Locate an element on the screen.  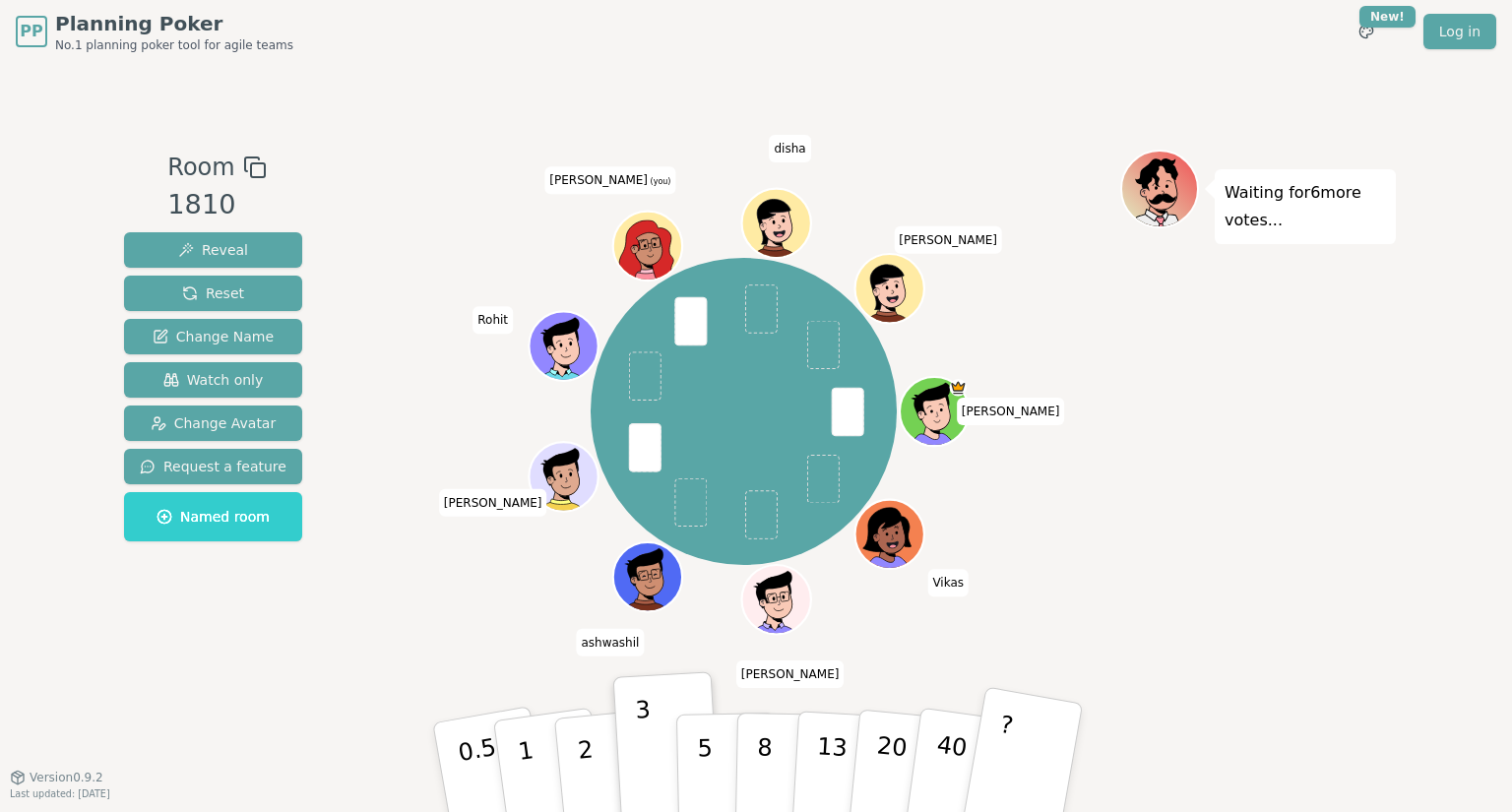
span: Planning Poker is located at coordinates (174, 24).